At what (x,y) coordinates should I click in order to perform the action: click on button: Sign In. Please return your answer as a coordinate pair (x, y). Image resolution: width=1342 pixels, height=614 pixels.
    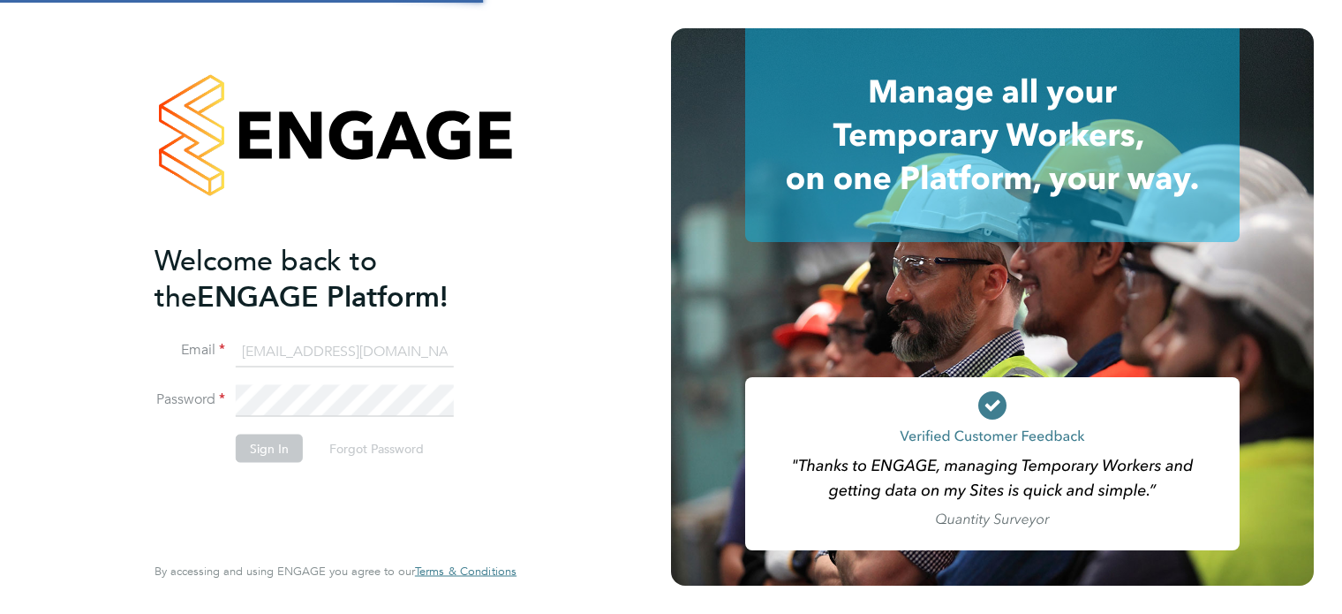
    Looking at the image, I should click on (269, 449).